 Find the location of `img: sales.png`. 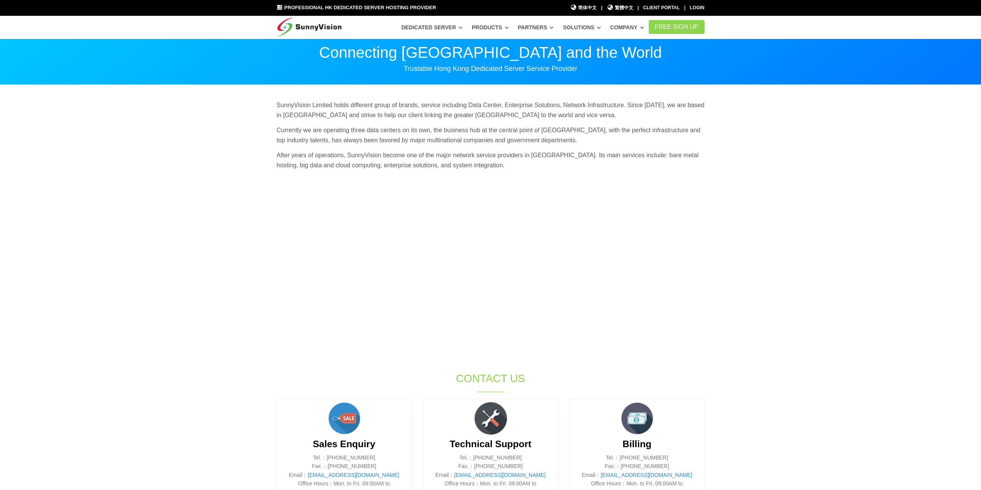

img: sales.png is located at coordinates (344, 418).